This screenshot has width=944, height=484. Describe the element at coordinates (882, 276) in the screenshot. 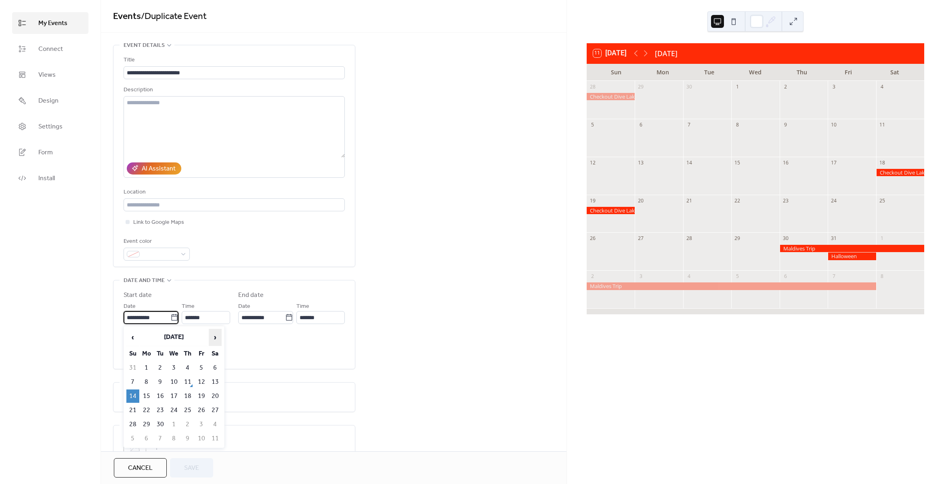

I see `div: 8` at that location.